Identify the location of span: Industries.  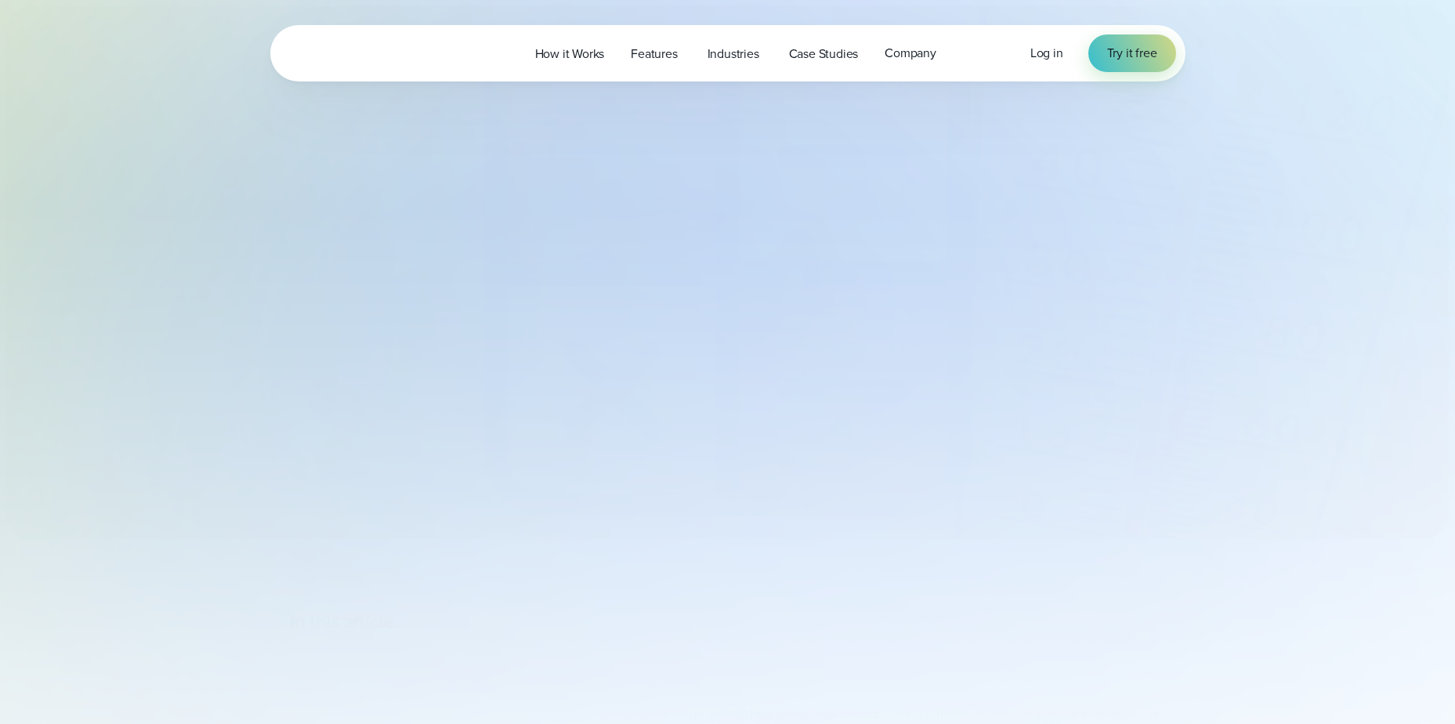
(733, 54).